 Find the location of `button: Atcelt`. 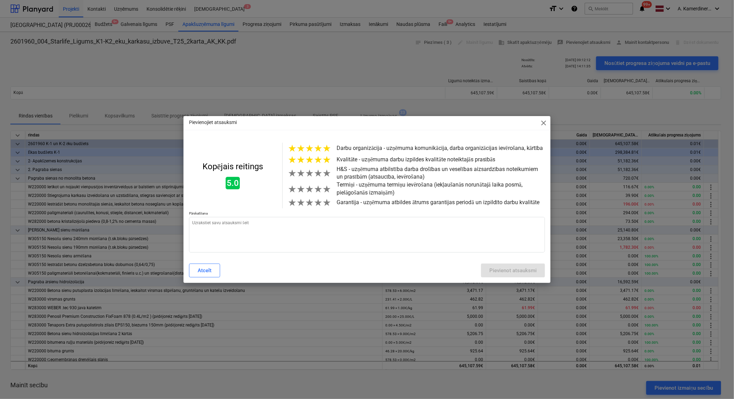

button: Atcelt is located at coordinates (205, 271).